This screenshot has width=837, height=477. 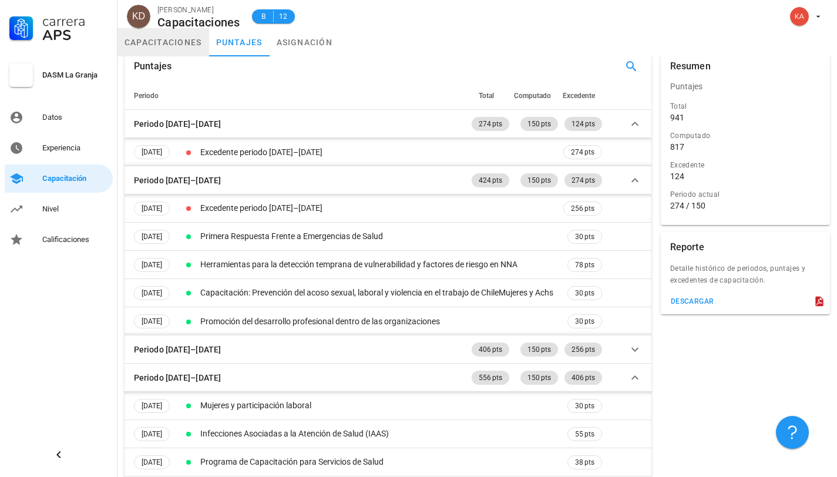 I want to click on th: Periodo, so click(x=297, y=96).